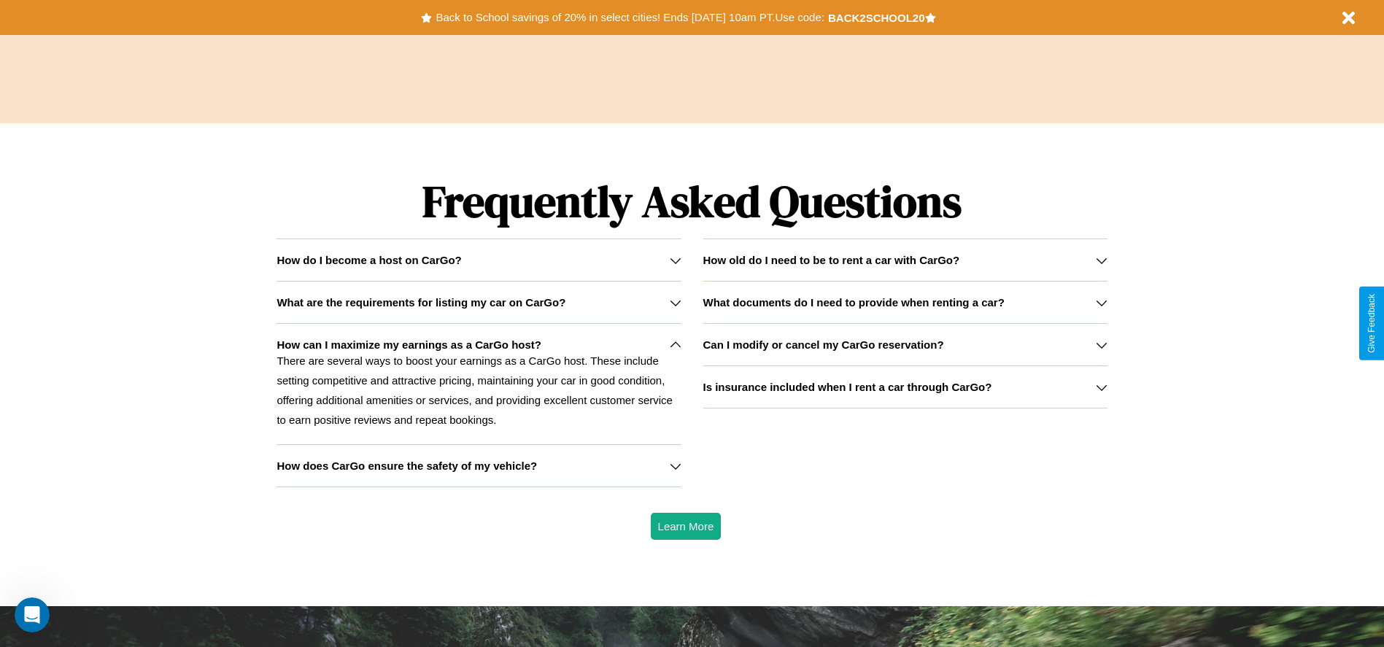 The height and width of the screenshot is (647, 1384). Describe the element at coordinates (824, 344) in the screenshot. I see `h3: Can I modify or cancel my CarGo reservation?` at that location.